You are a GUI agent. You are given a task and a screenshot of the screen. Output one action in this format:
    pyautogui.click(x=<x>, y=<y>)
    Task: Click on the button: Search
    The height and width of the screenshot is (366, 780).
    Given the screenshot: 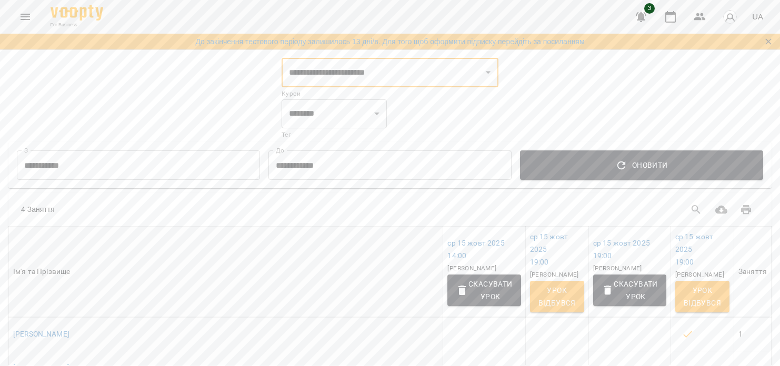 What is the action you would take?
    pyautogui.click(x=696, y=210)
    